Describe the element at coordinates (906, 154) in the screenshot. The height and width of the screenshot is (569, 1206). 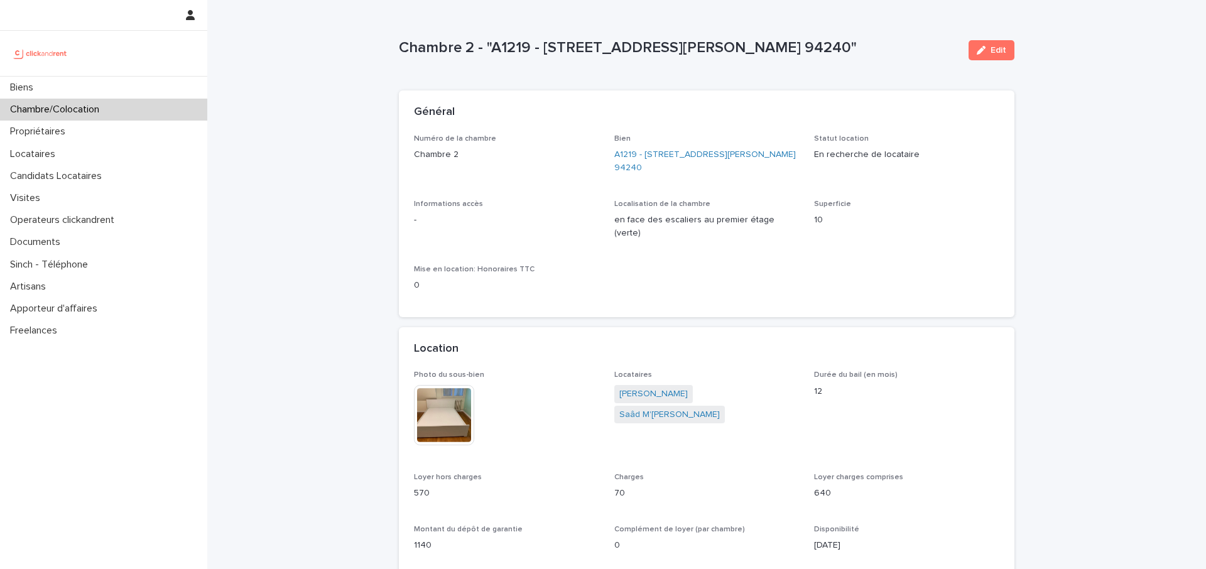
I see `p: En recherche de locataire` at that location.